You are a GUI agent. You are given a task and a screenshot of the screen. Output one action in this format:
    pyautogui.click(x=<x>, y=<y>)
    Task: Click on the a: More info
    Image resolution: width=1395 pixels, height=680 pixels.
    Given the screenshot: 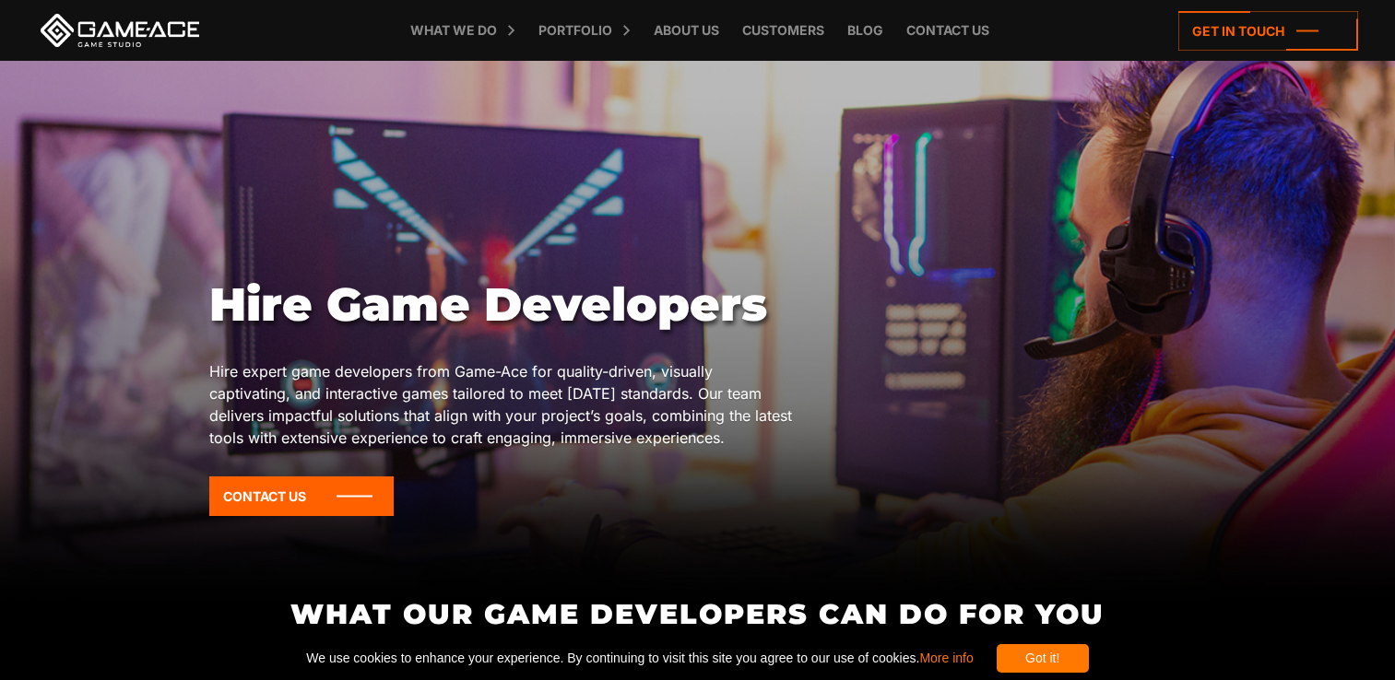 What is the action you would take?
    pyautogui.click(x=946, y=658)
    